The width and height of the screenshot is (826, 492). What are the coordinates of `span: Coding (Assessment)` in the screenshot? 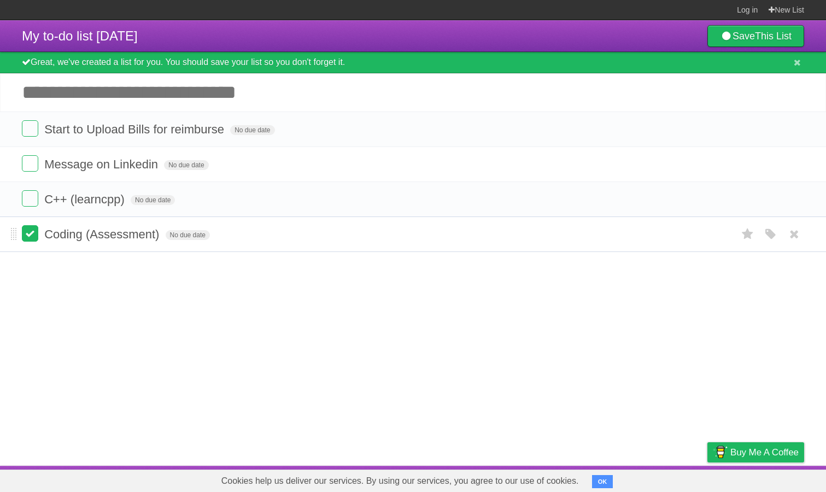 It's located at (103, 234).